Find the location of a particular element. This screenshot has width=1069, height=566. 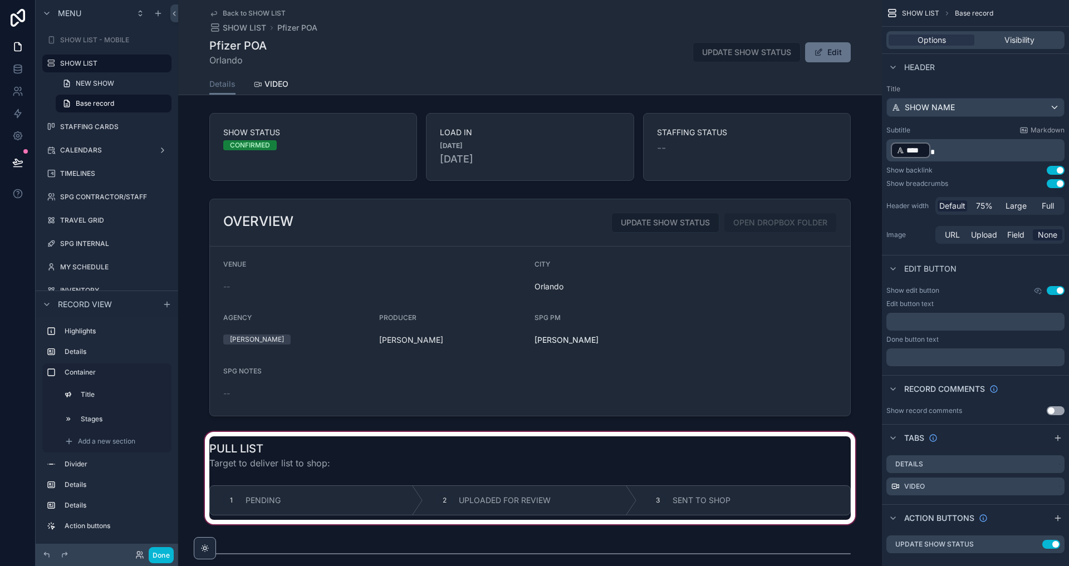

span: Options is located at coordinates (931, 40).